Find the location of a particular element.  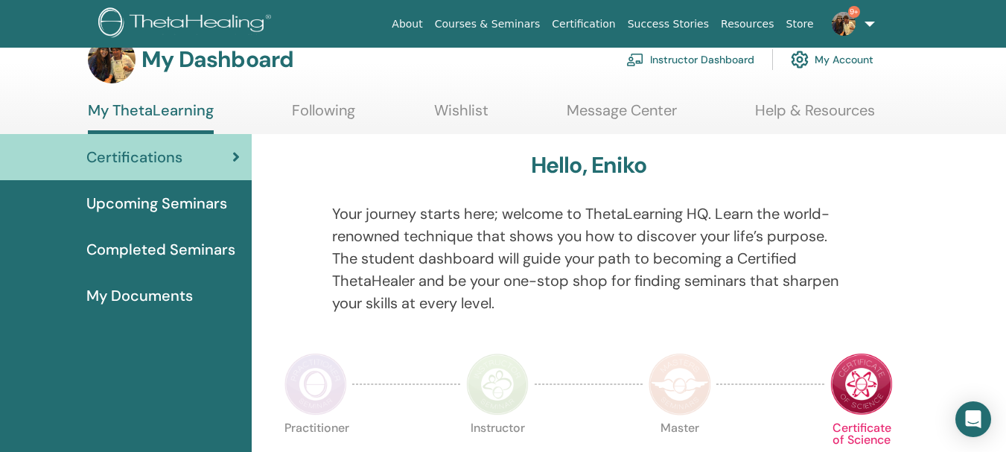

a: Store is located at coordinates (800, 24).